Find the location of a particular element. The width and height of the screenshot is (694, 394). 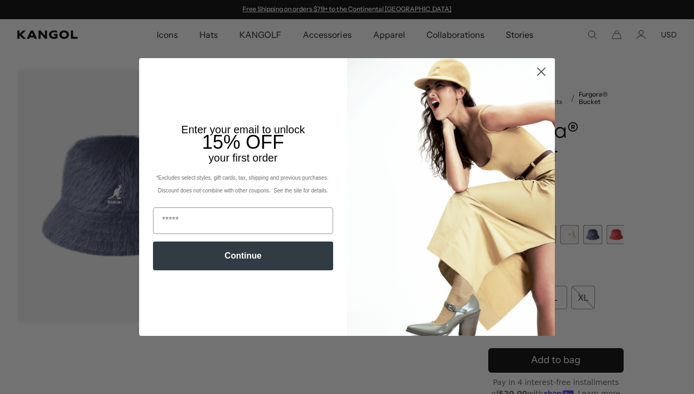

span: Enter your email to unlock is located at coordinates (243, 129).